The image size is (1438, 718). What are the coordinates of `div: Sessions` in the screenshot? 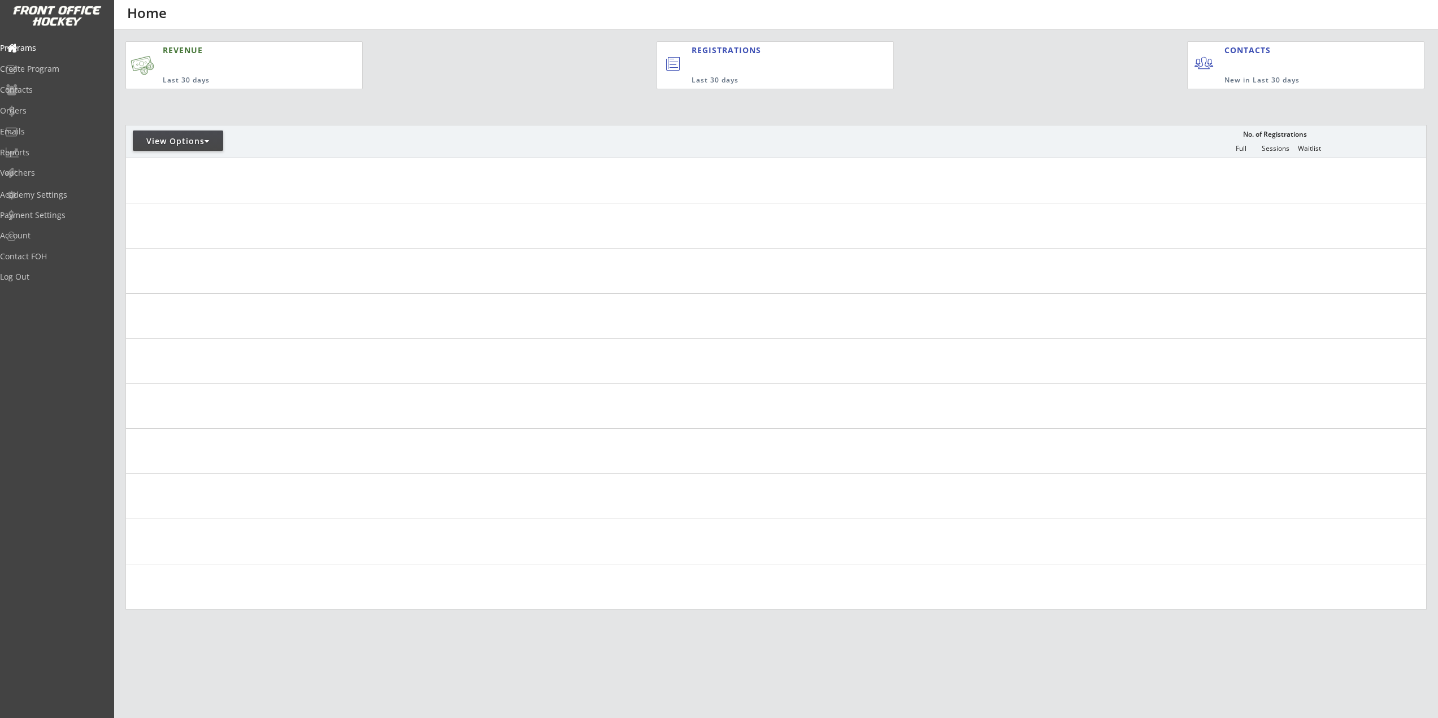 It's located at (1276, 149).